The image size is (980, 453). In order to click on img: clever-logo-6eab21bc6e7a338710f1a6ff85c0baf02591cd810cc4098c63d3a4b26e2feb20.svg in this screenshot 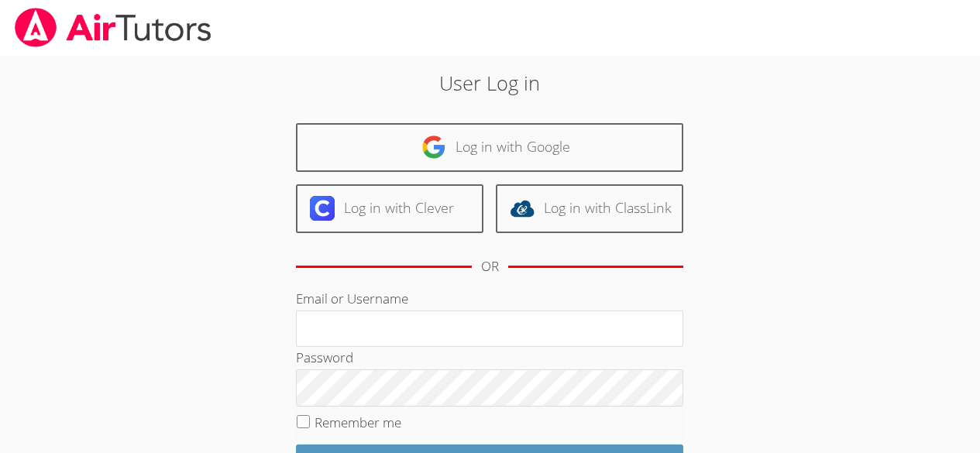, I will do `click(322, 208)`.